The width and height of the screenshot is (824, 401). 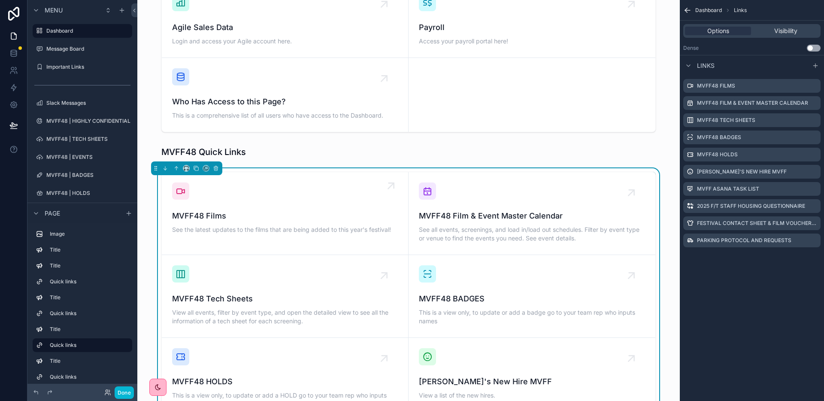 What do you see at coordinates (88, 67) in the screenshot?
I see `label: Important Links` at bounding box center [88, 67].